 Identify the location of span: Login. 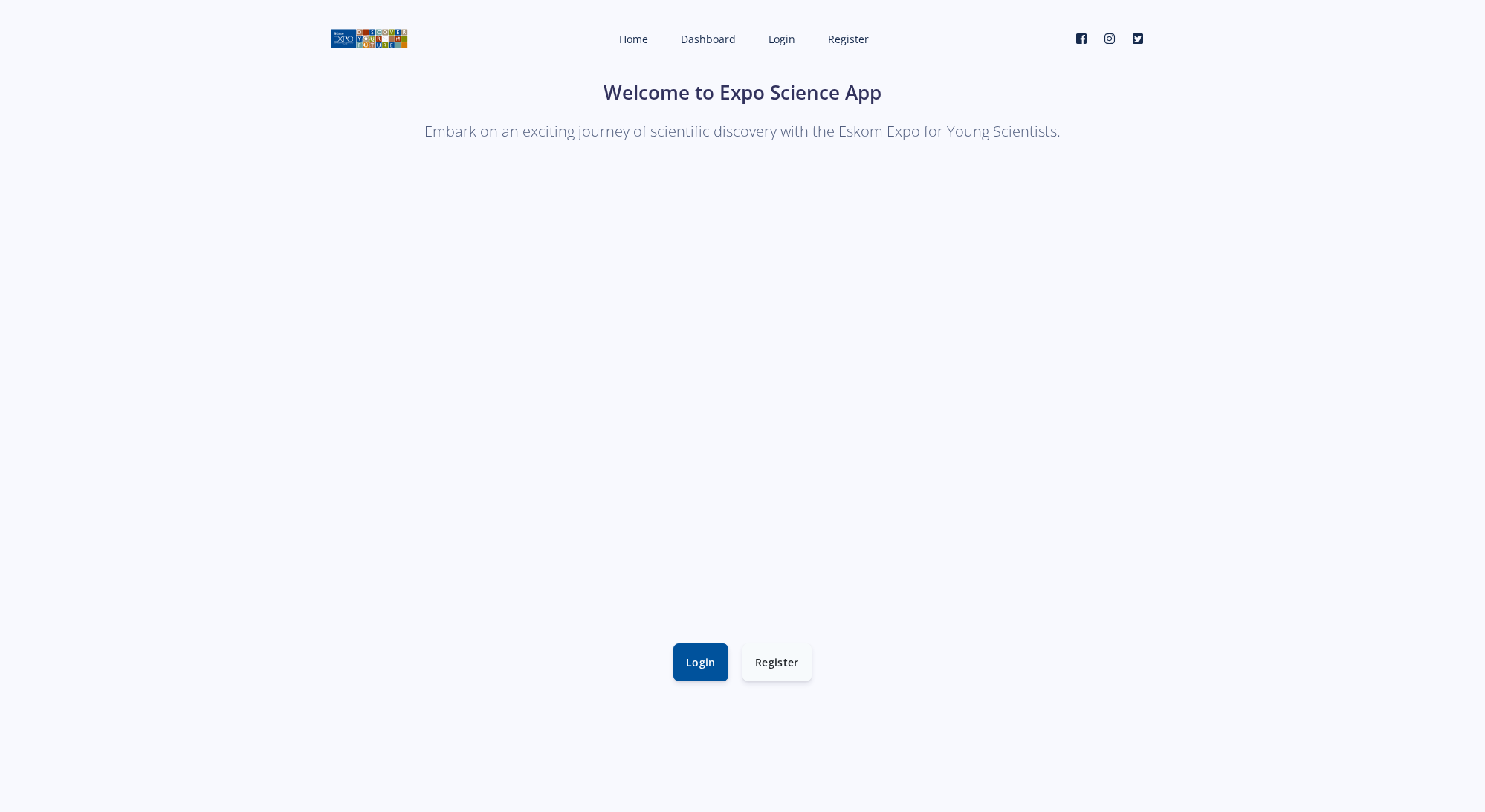
(782, 39).